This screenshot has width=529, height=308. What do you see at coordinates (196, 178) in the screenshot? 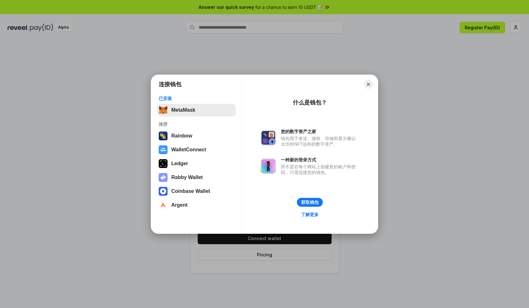
I see `button: Rabby Wallet` at bounding box center [196, 178].